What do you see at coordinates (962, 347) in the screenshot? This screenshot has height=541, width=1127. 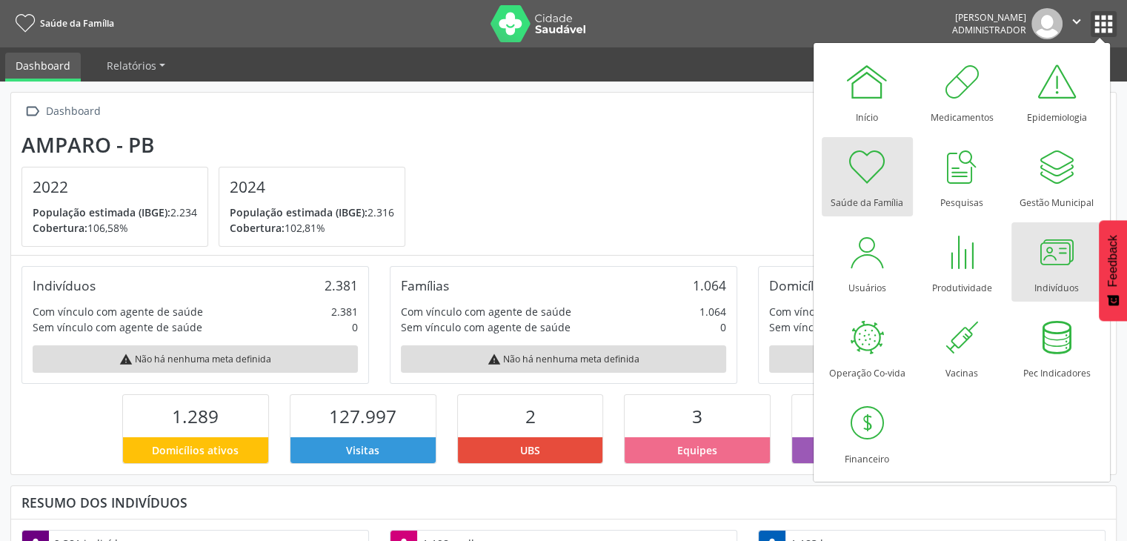 I see `a: Vacinas` at bounding box center [962, 347].